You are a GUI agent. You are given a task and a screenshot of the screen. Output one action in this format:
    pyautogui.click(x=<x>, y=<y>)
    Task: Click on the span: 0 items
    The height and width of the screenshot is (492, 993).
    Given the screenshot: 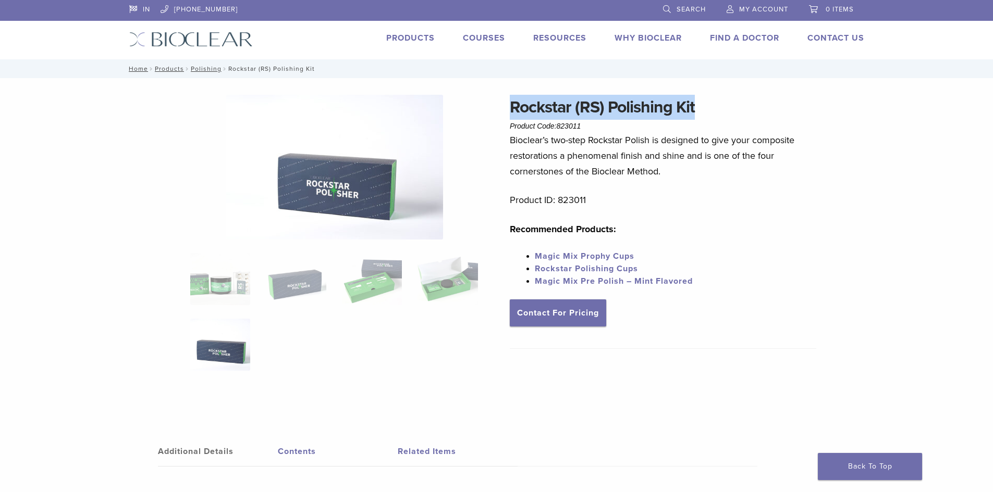 What is the action you would take?
    pyautogui.click(x=839, y=9)
    